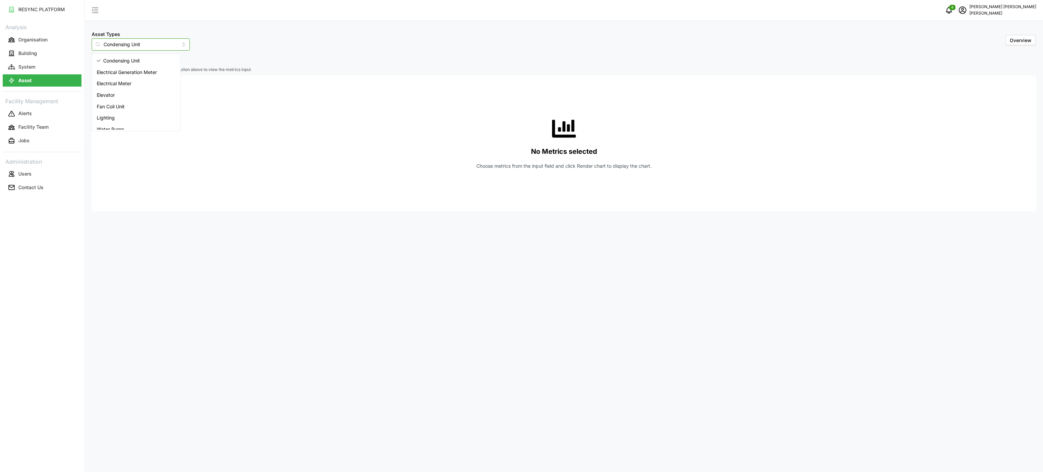 The image size is (1043, 472). I want to click on p: Asset, so click(25, 80).